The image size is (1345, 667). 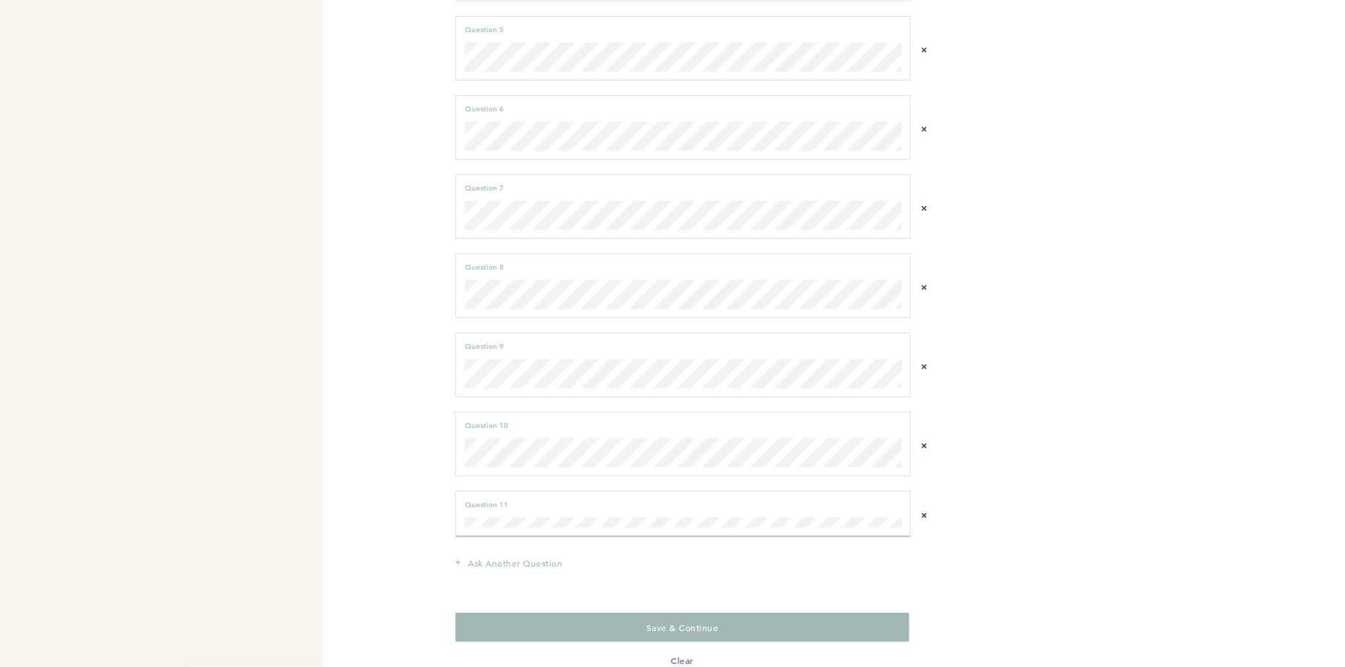 What do you see at coordinates (928, 48) in the screenshot?
I see `button: Remove question 4` at bounding box center [928, 48].